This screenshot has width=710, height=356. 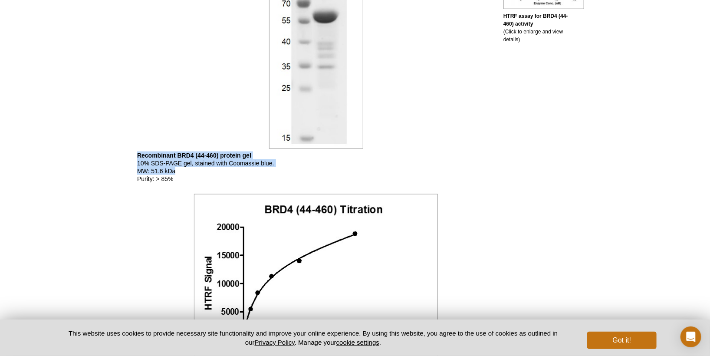 What do you see at coordinates (316, 167) in the screenshot?
I see `p: 10% SDS-PAGE gel, stained with Coomassie blue. MW: 51.6 kDa Purity: > 85%` at bounding box center [316, 167].